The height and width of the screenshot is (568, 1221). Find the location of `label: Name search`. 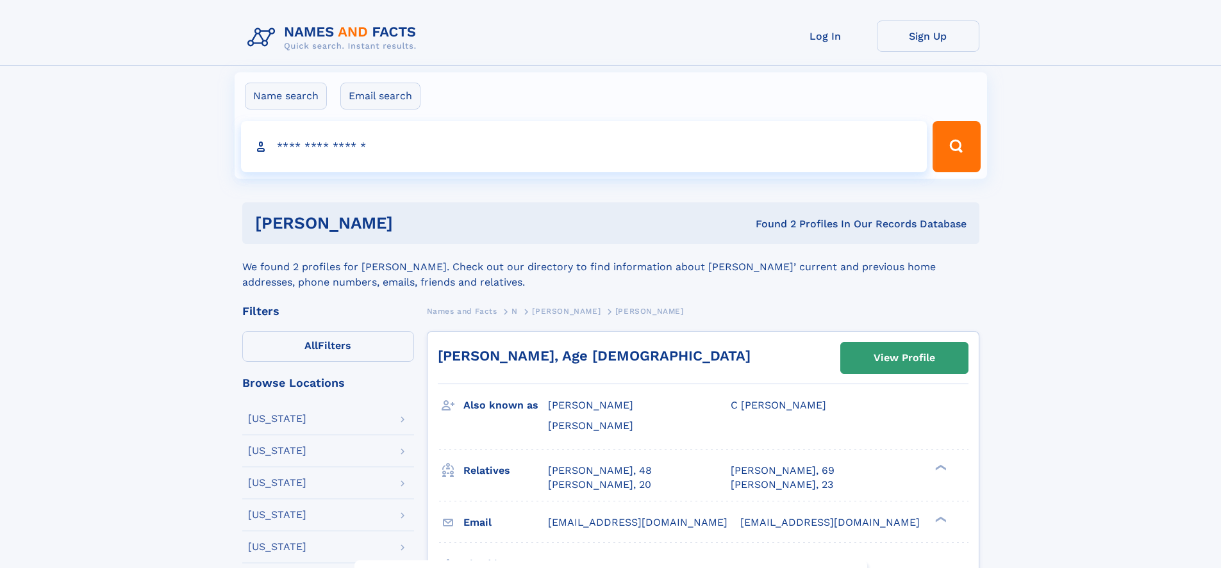

label: Name search is located at coordinates (286, 96).